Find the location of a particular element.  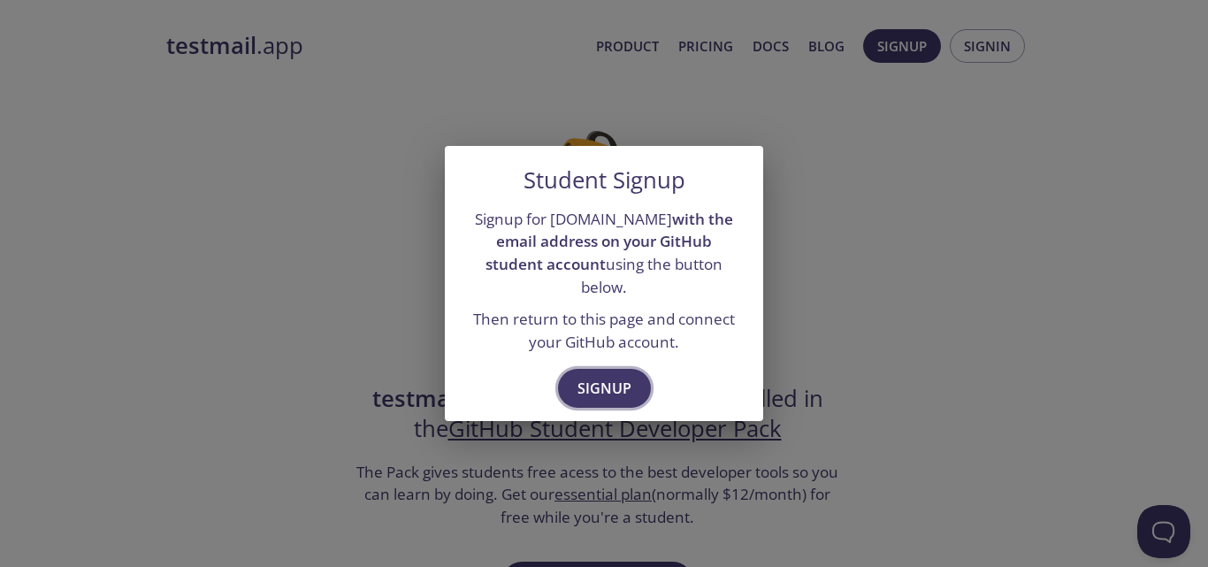

span: Signup is located at coordinates (604, 388).